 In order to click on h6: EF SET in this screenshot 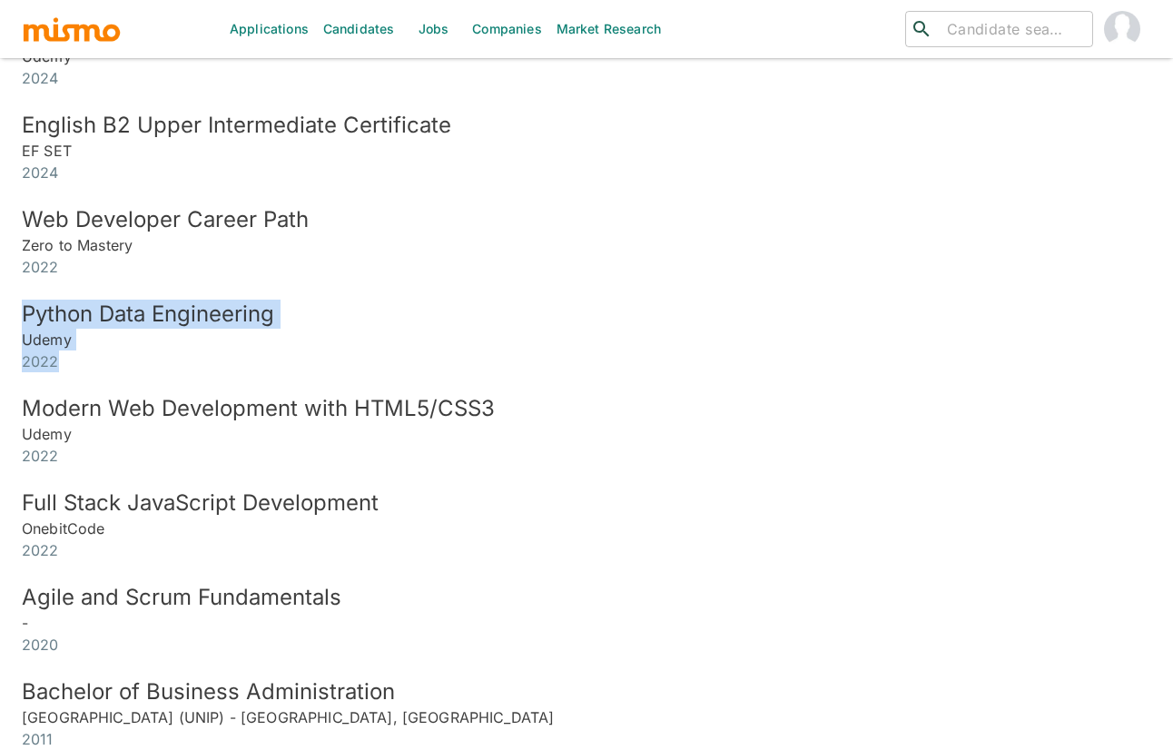, I will do `click(586, 151)`.